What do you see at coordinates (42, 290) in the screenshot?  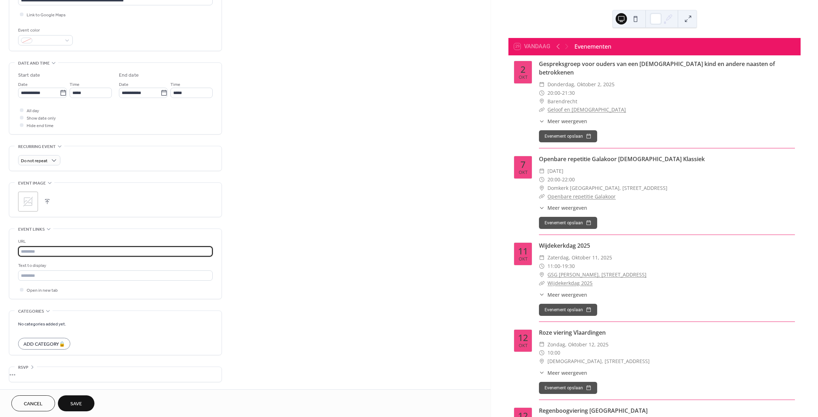 I see `span: Open in new tab` at bounding box center [42, 290].